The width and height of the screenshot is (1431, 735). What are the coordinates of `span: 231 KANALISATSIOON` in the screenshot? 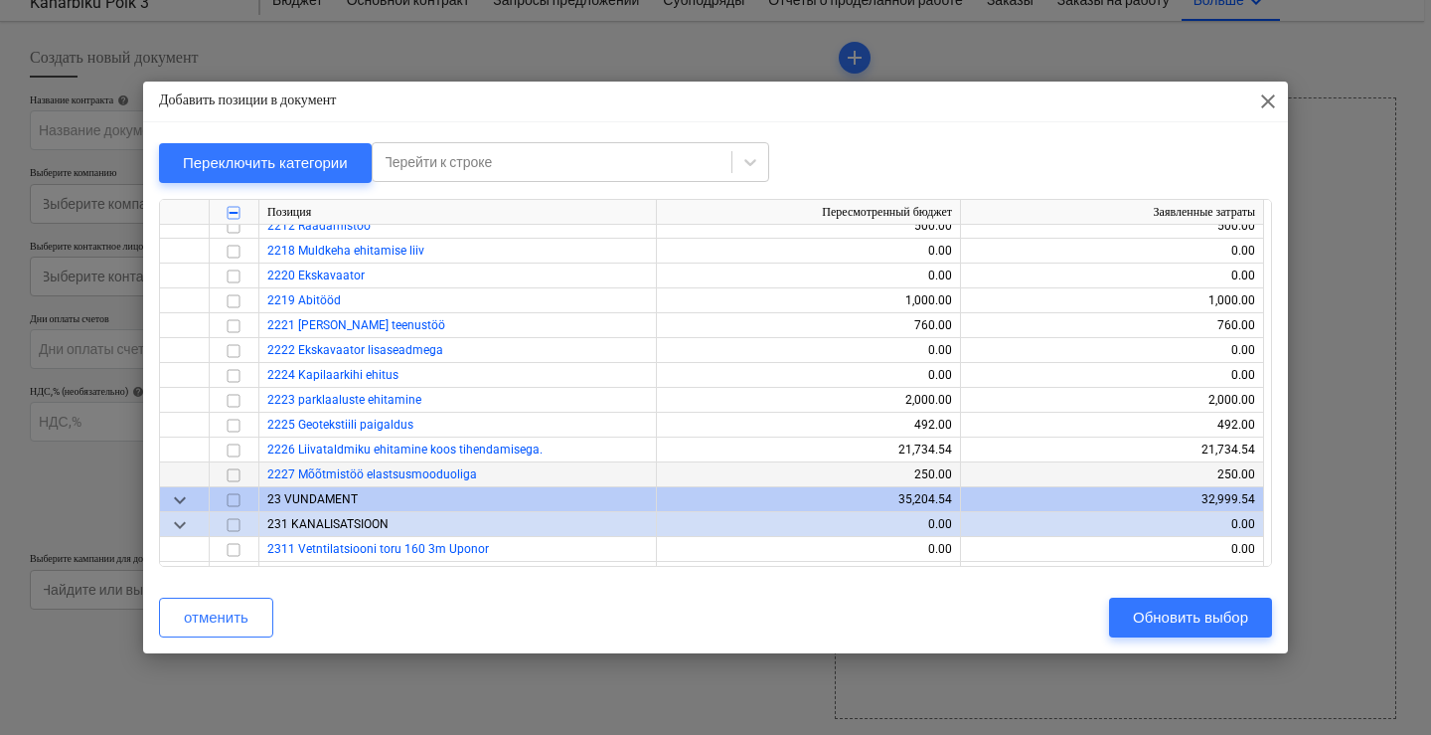 It's located at (328, 524).